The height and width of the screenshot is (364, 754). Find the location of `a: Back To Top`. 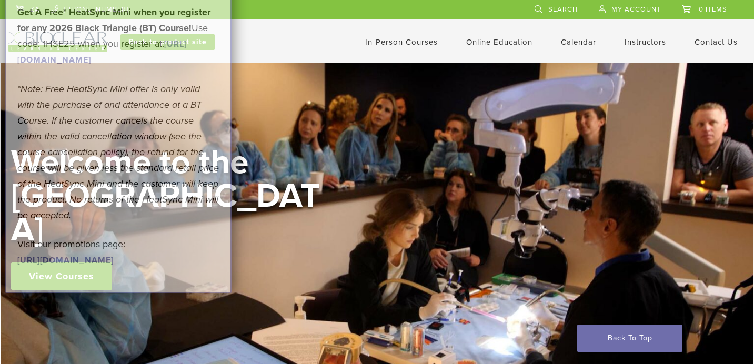

a: Back To Top is located at coordinates (630, 339).